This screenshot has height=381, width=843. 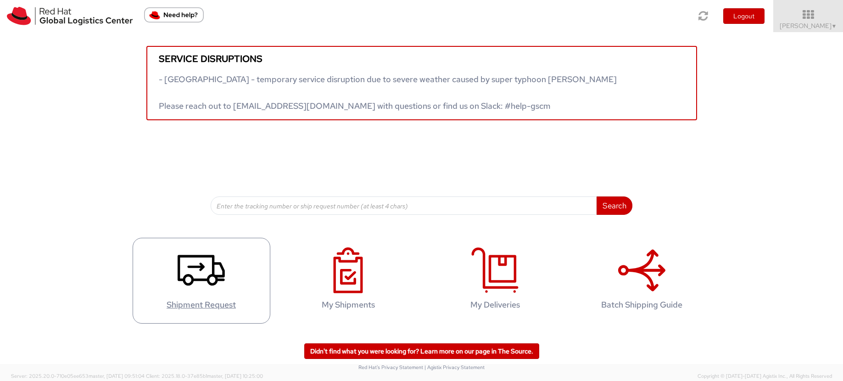 I want to click on button: Need help?, so click(x=174, y=15).